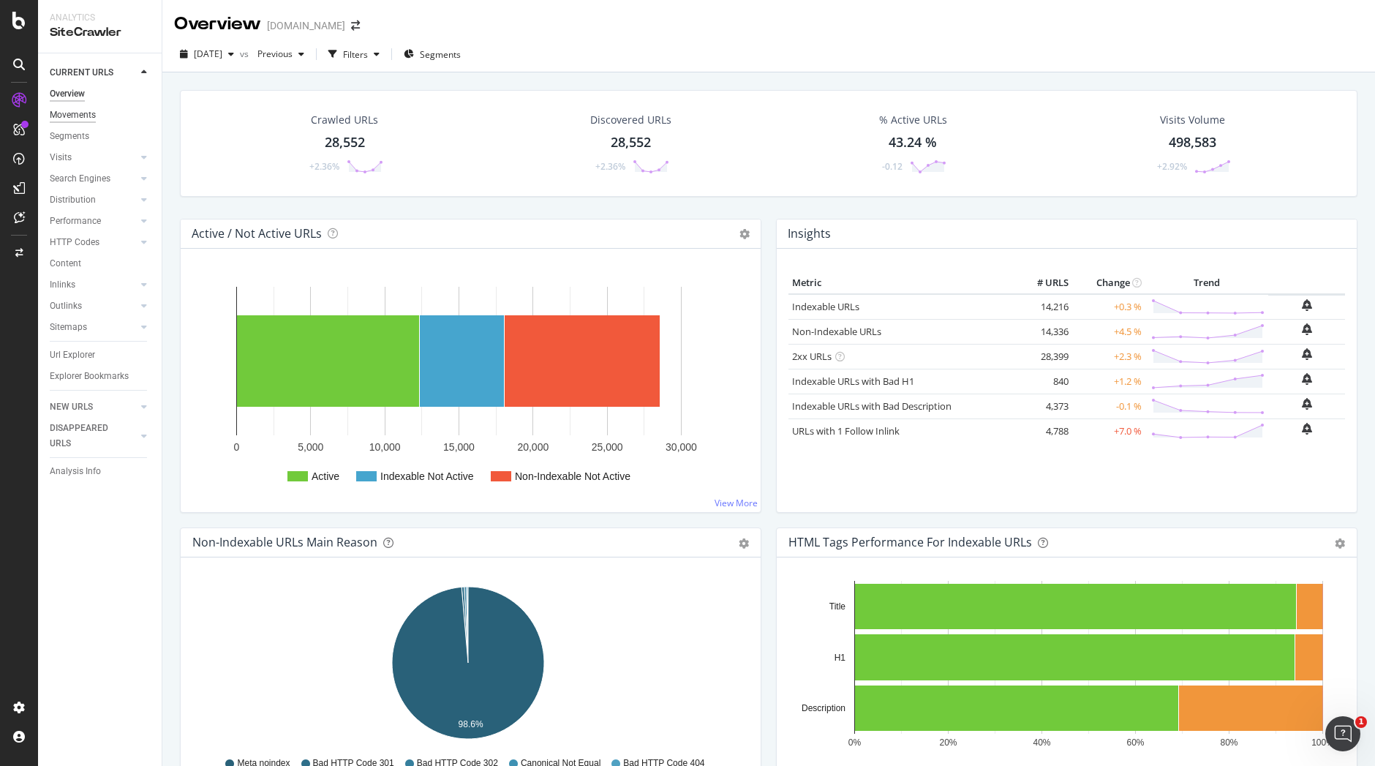 This screenshot has height=766, width=1375. Describe the element at coordinates (681, 447) in the screenshot. I see `text: 30,000` at that location.